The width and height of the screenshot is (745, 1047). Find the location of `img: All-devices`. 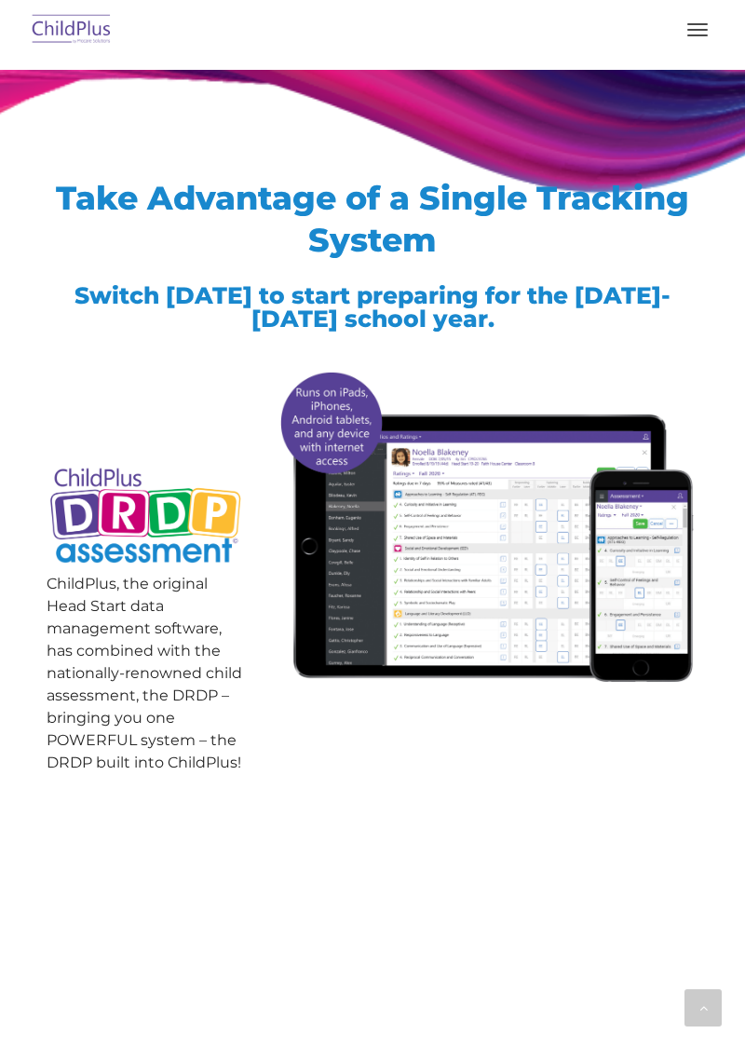

img: All-devices is located at coordinates (485, 526).